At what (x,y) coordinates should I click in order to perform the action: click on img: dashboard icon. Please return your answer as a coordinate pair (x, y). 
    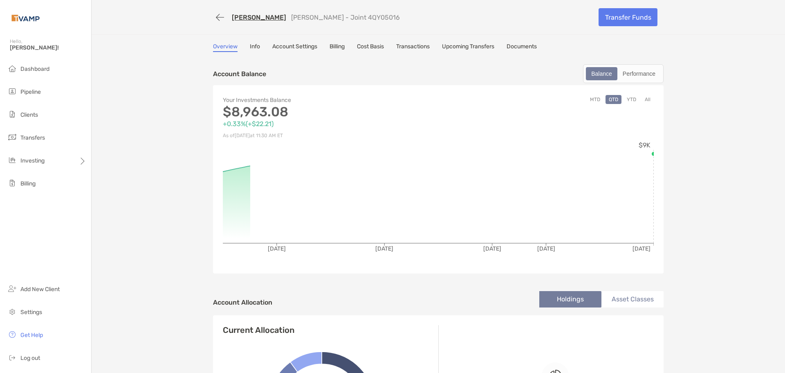
    Looking at the image, I should click on (12, 68).